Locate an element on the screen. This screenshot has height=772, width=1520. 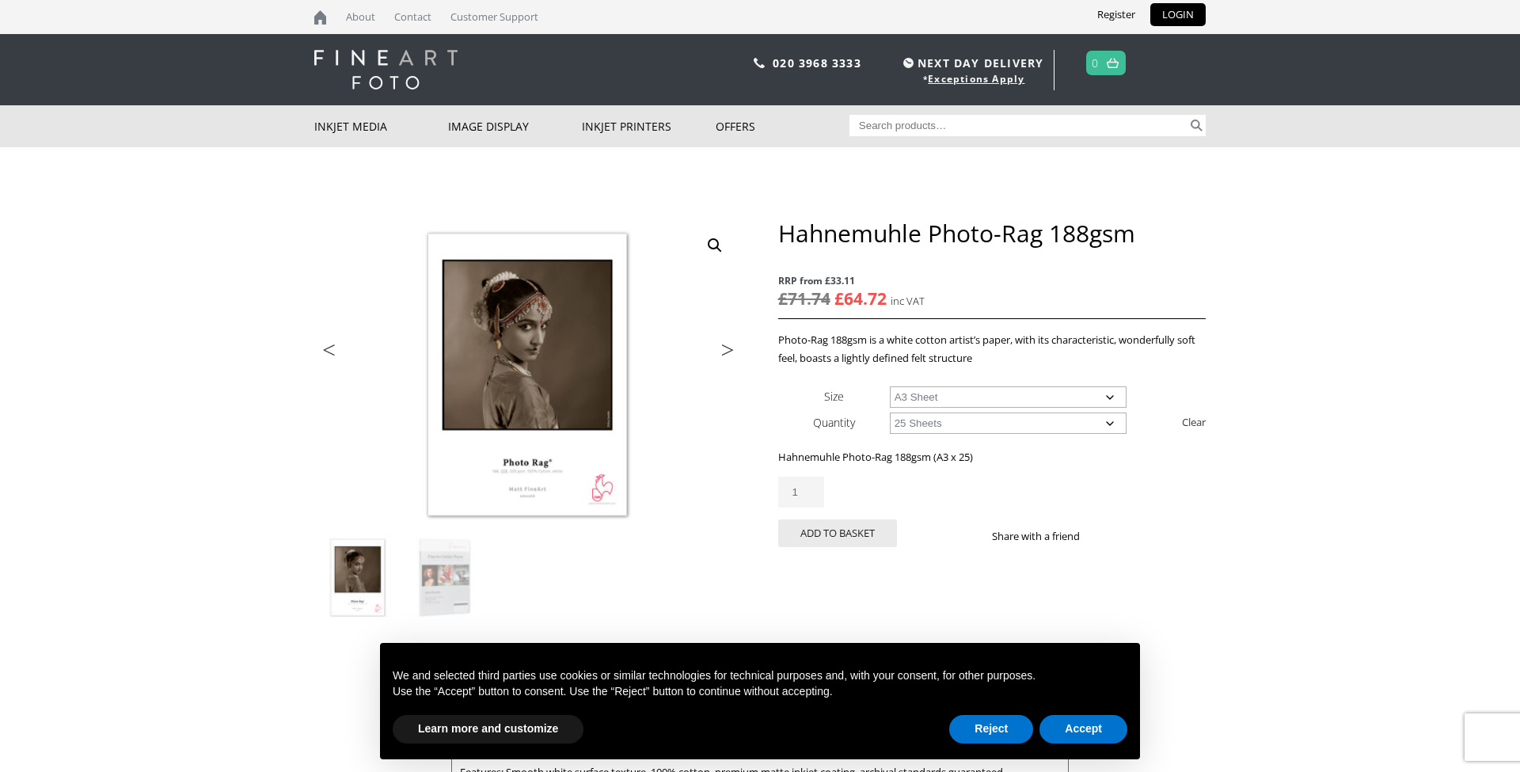
label: Size is located at coordinates (834, 396).